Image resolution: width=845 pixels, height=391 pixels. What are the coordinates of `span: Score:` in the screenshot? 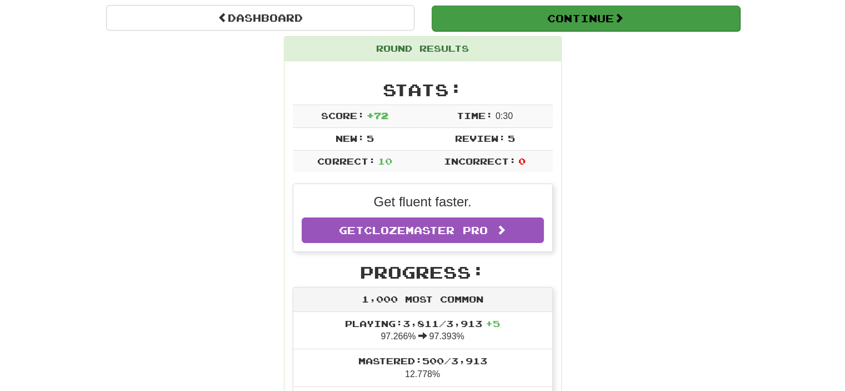 It's located at (343, 115).